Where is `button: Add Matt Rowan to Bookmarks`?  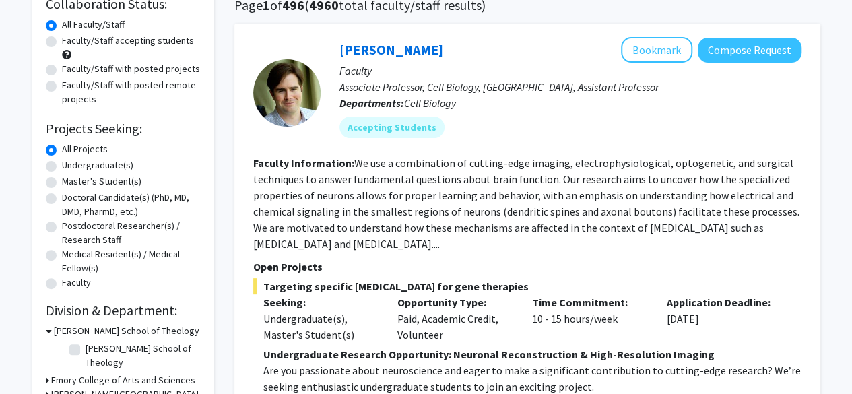 button: Add Matt Rowan to Bookmarks is located at coordinates (657, 50).